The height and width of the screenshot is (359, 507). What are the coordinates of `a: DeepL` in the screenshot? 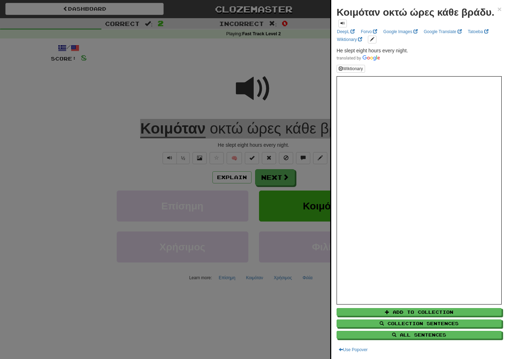 It's located at (346, 32).